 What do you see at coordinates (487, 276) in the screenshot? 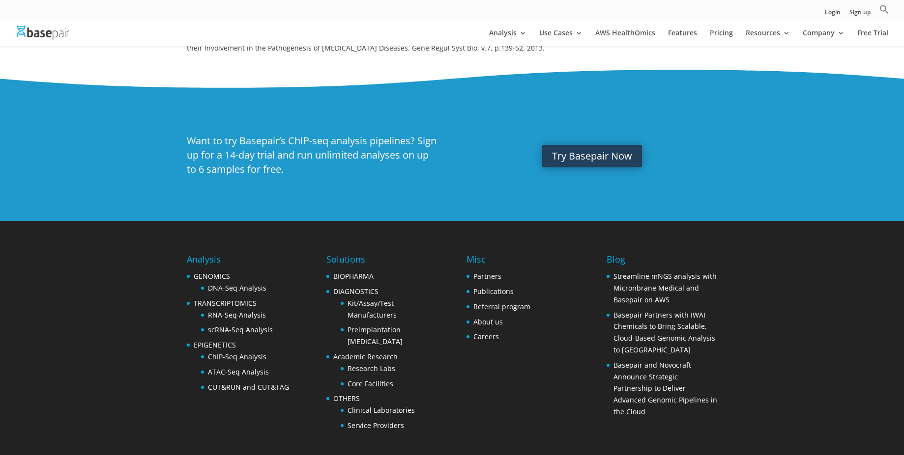
I see `a: Partners` at bounding box center [487, 276].